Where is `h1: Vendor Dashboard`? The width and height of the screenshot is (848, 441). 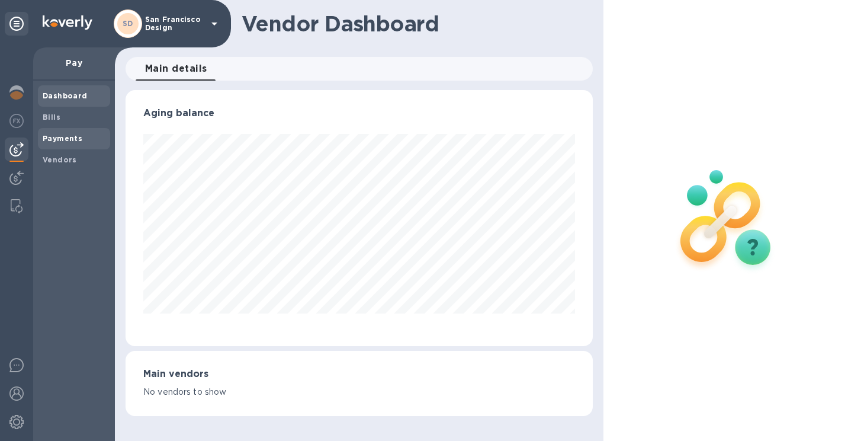 h1: Vendor Dashboard is located at coordinates (413, 24).